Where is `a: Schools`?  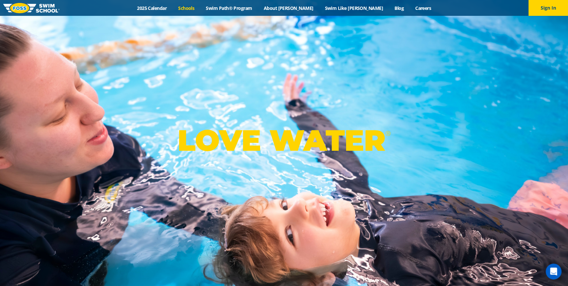
a: Schools is located at coordinates (186, 8).